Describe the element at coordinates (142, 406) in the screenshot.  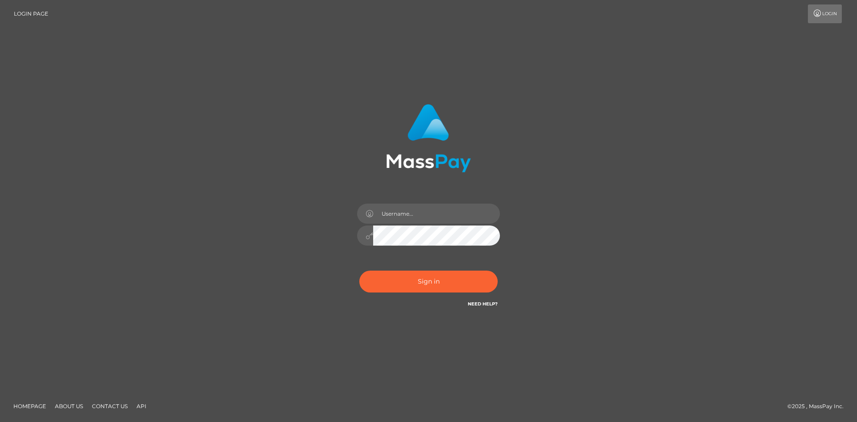
I see `a: API` at that location.